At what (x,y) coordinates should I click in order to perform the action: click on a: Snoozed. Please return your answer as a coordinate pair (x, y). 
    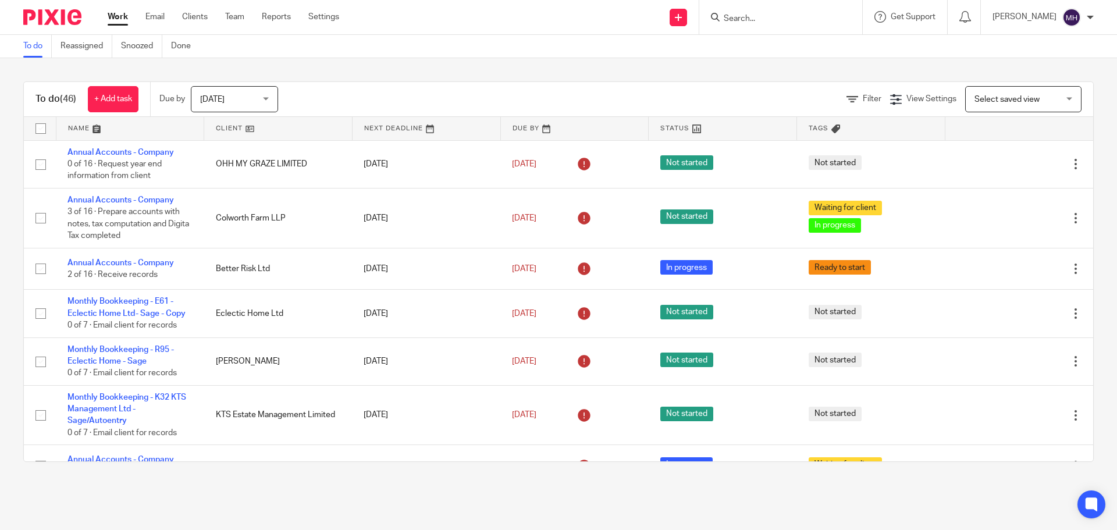
    Looking at the image, I should click on (141, 46).